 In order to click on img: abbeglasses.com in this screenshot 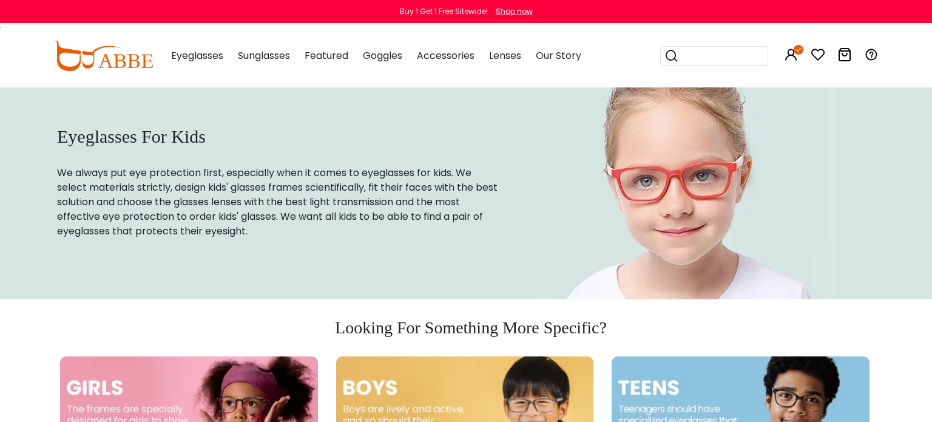, I will do `click(103, 56)`.